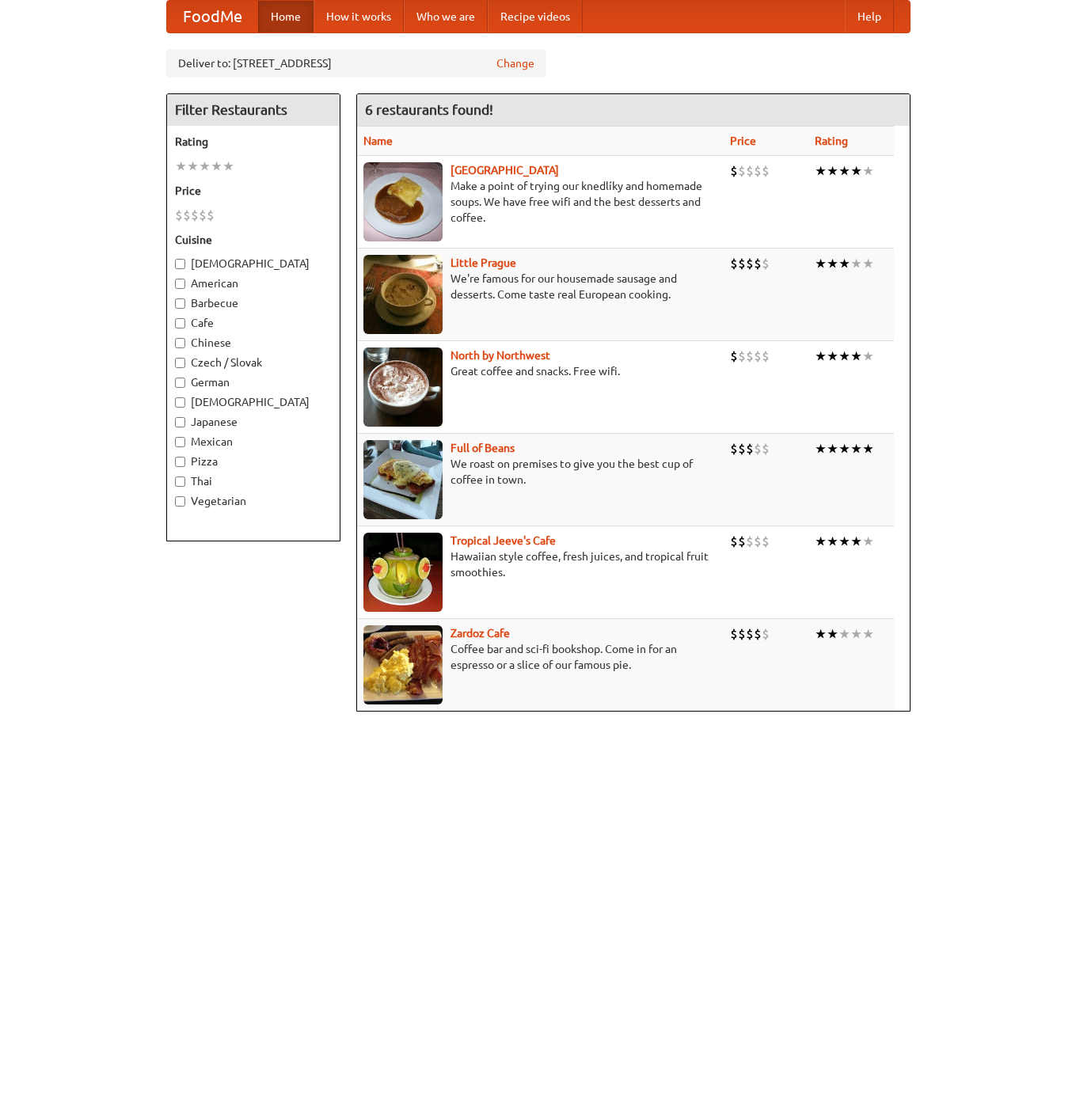 Image resolution: width=1076 pixels, height=1120 pixels. Describe the element at coordinates (286, 16) in the screenshot. I see `a: Home` at that location.